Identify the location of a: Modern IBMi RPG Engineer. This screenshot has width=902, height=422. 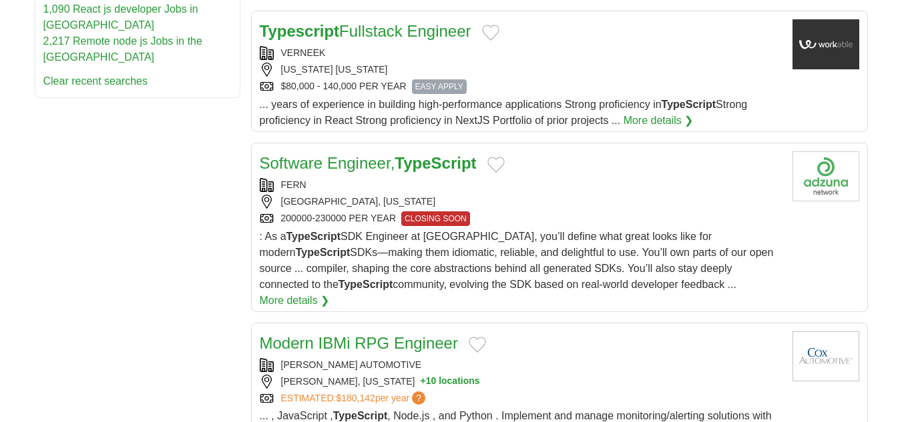
(358, 343).